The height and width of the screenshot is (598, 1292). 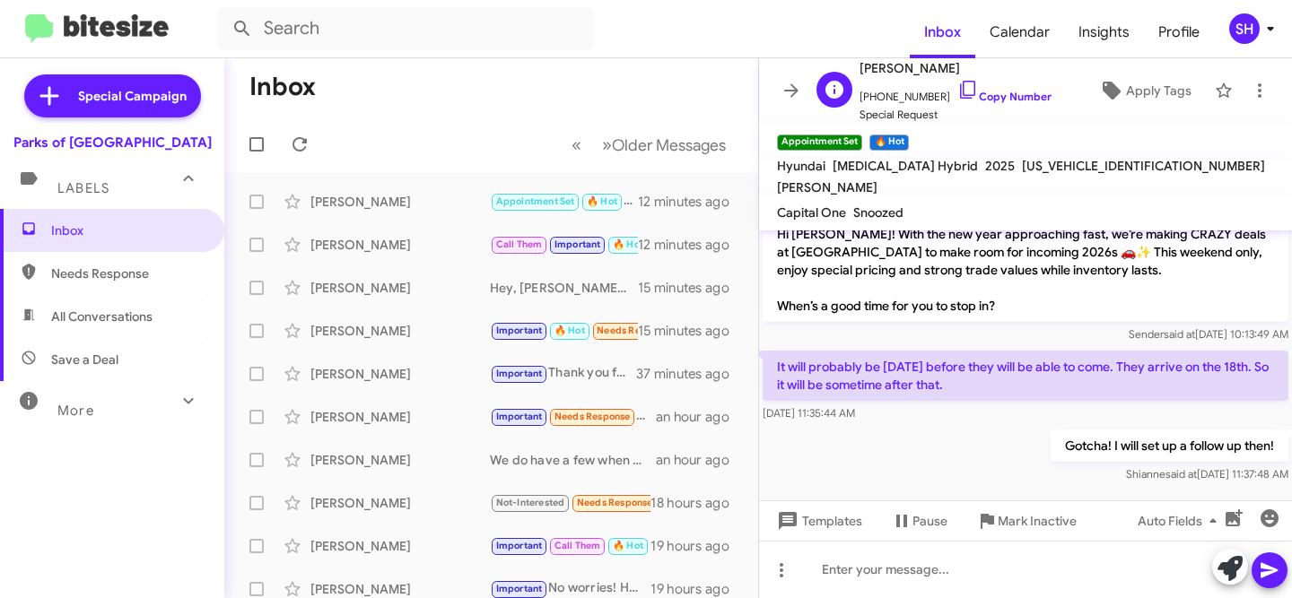 What do you see at coordinates (691, 202) in the screenshot?
I see `div: 12 minutes ago` at bounding box center [691, 202].